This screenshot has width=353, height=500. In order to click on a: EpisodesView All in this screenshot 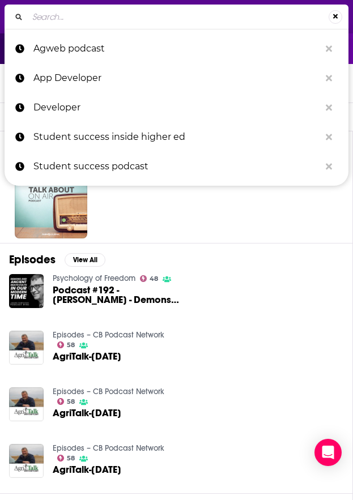, I will do `click(57, 259)`.